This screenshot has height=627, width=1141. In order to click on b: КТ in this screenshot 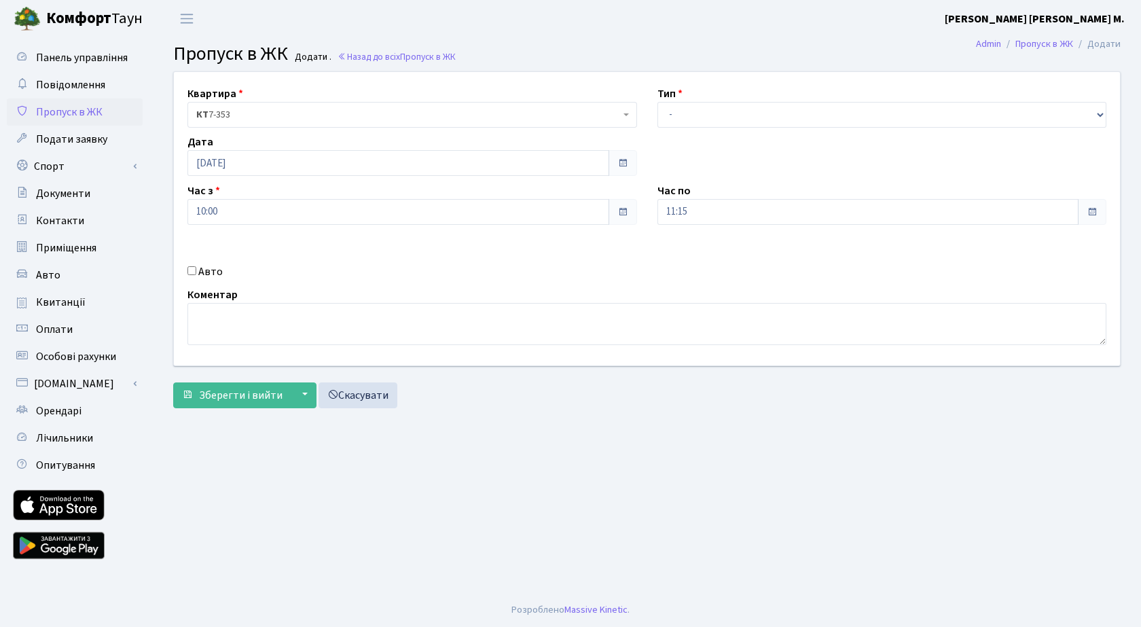, I will do `click(202, 115)`.